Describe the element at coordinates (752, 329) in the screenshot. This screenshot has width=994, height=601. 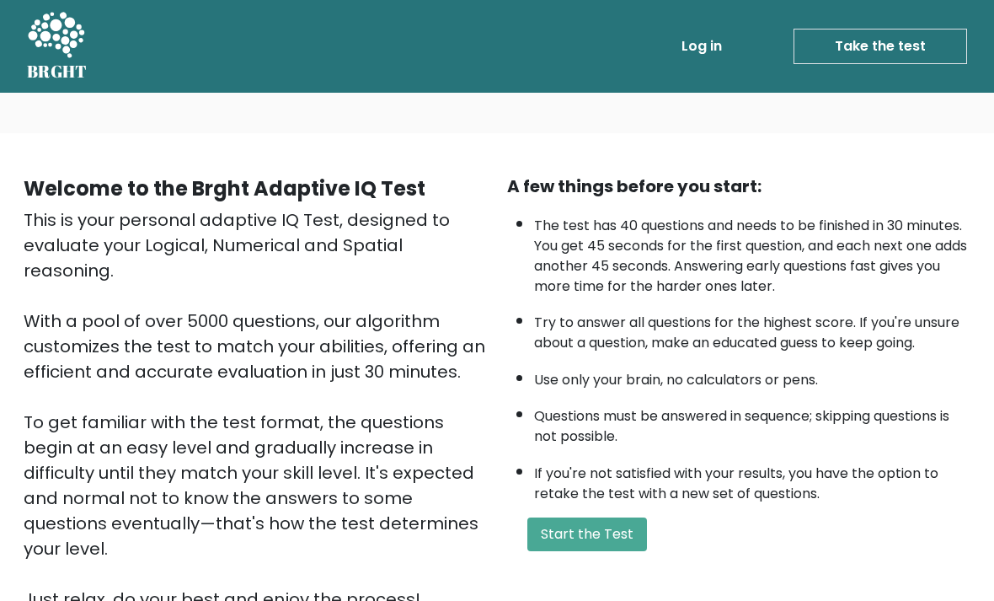
I see `li: Try to answer all questions for the highest score. If you're unsure about a question, make an edu...` at that location.